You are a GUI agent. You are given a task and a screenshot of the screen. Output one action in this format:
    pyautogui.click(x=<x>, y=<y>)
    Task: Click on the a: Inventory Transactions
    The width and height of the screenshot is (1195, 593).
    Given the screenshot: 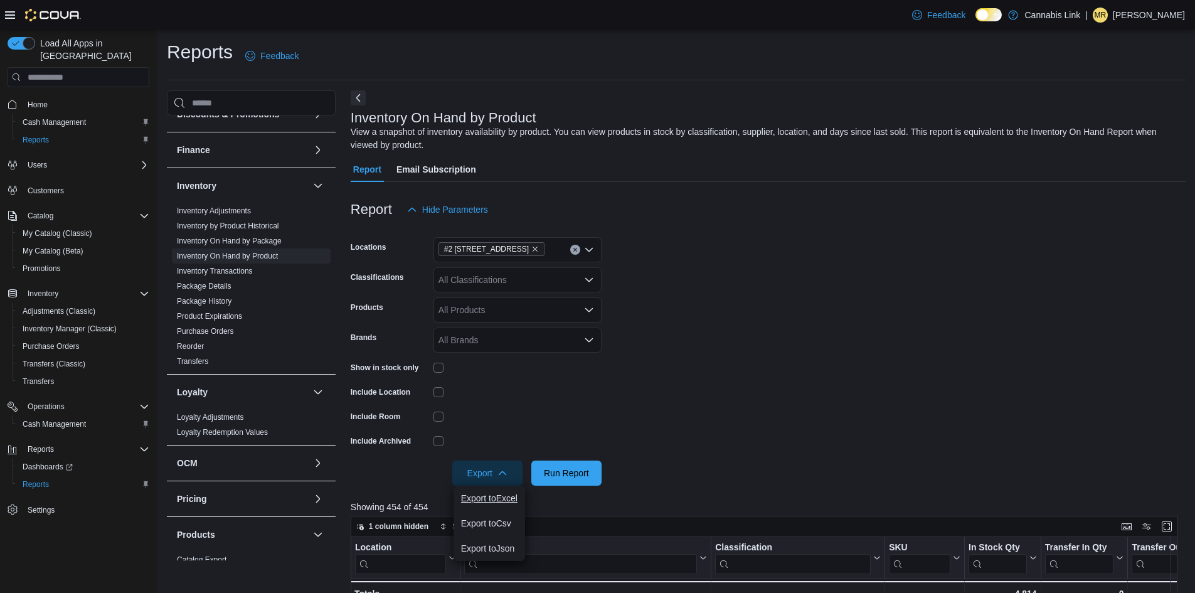 What is the action you would take?
    pyautogui.click(x=214, y=271)
    